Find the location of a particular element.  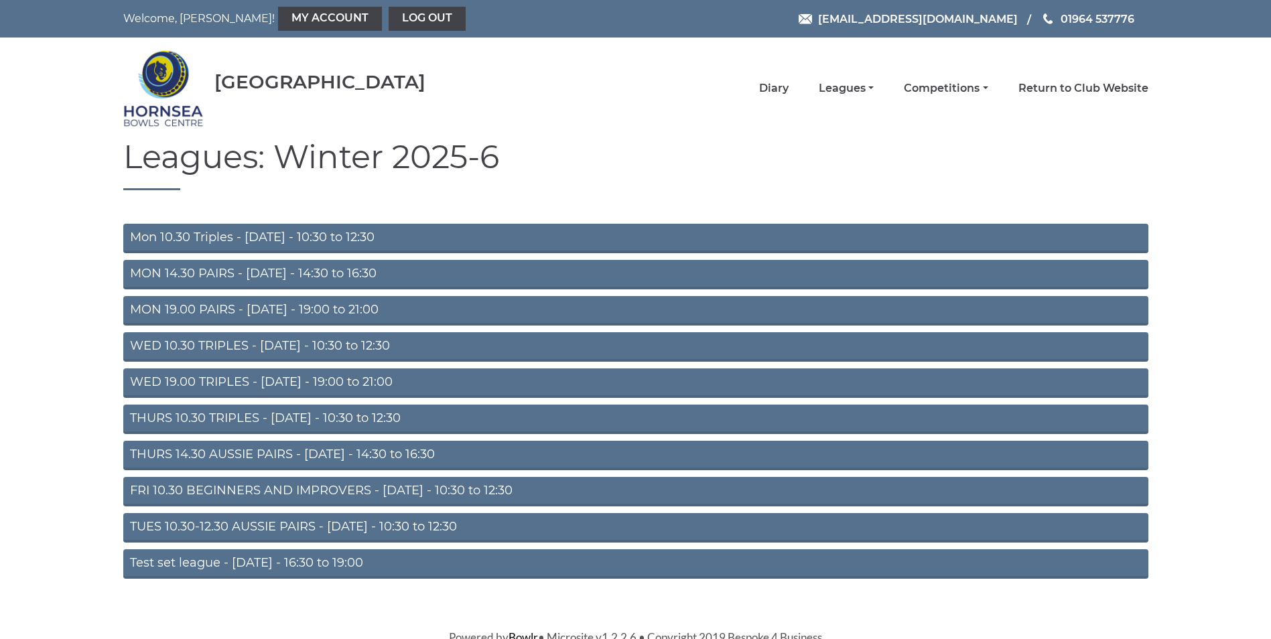

img: Phone us is located at coordinates (1048, 19).